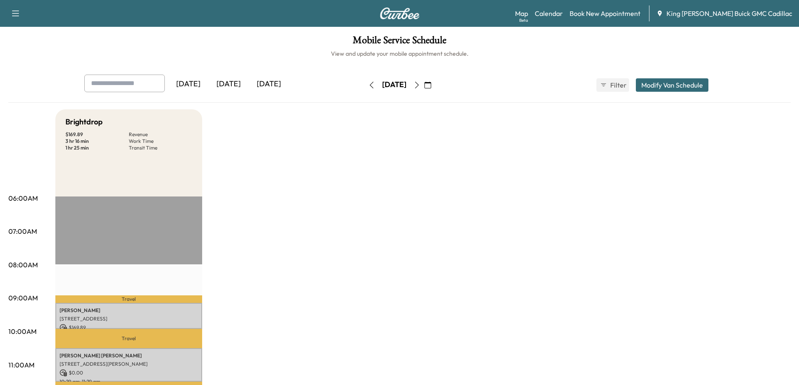 The height and width of the screenshot is (385, 799). What do you see at coordinates (612, 85) in the screenshot?
I see `button: Filter` at bounding box center [612, 85].